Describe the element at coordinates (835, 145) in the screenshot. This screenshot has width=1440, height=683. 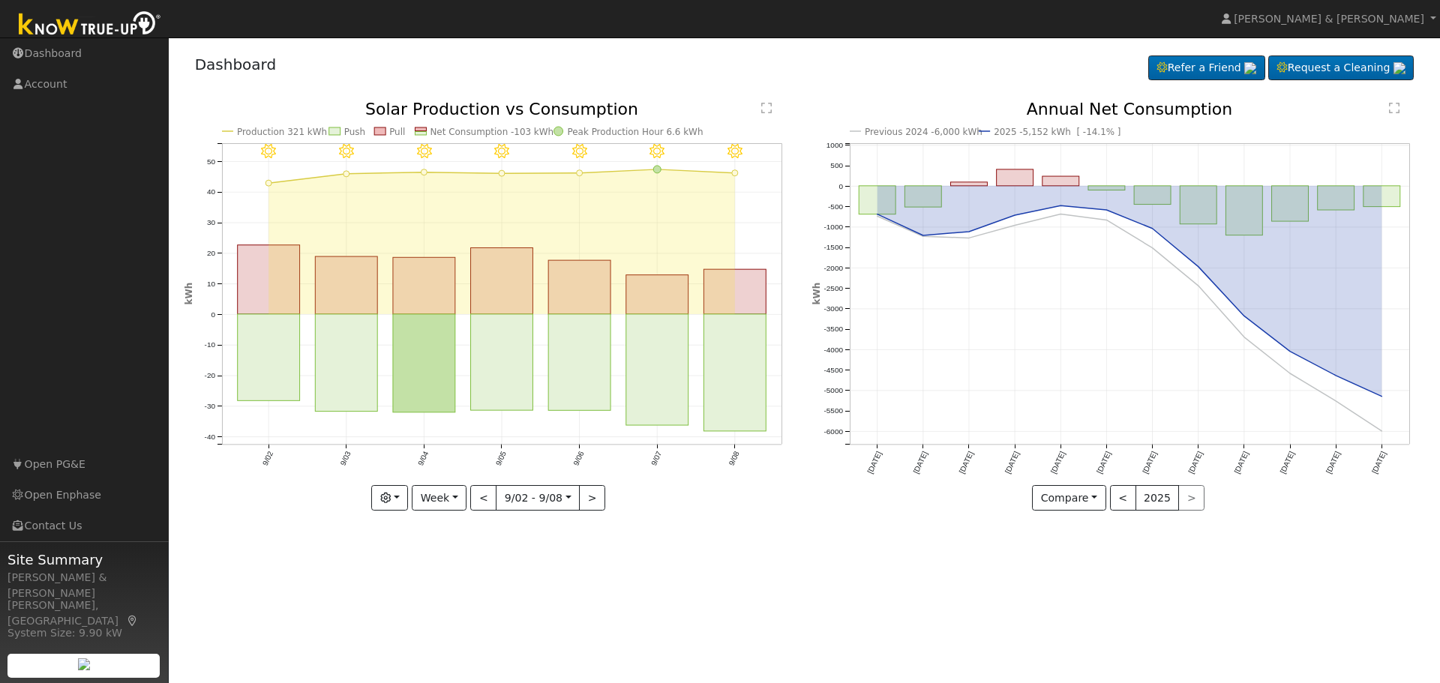
I see `text: 1000` at that location.